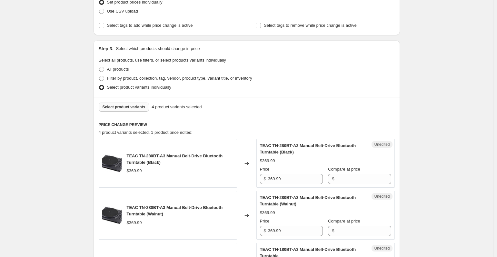 This screenshot has height=257, width=497. Describe the element at coordinates (179, 78) in the screenshot. I see `span: Filter by product, collection, tag, vendor, product type, variant title, or inventory` at that location.